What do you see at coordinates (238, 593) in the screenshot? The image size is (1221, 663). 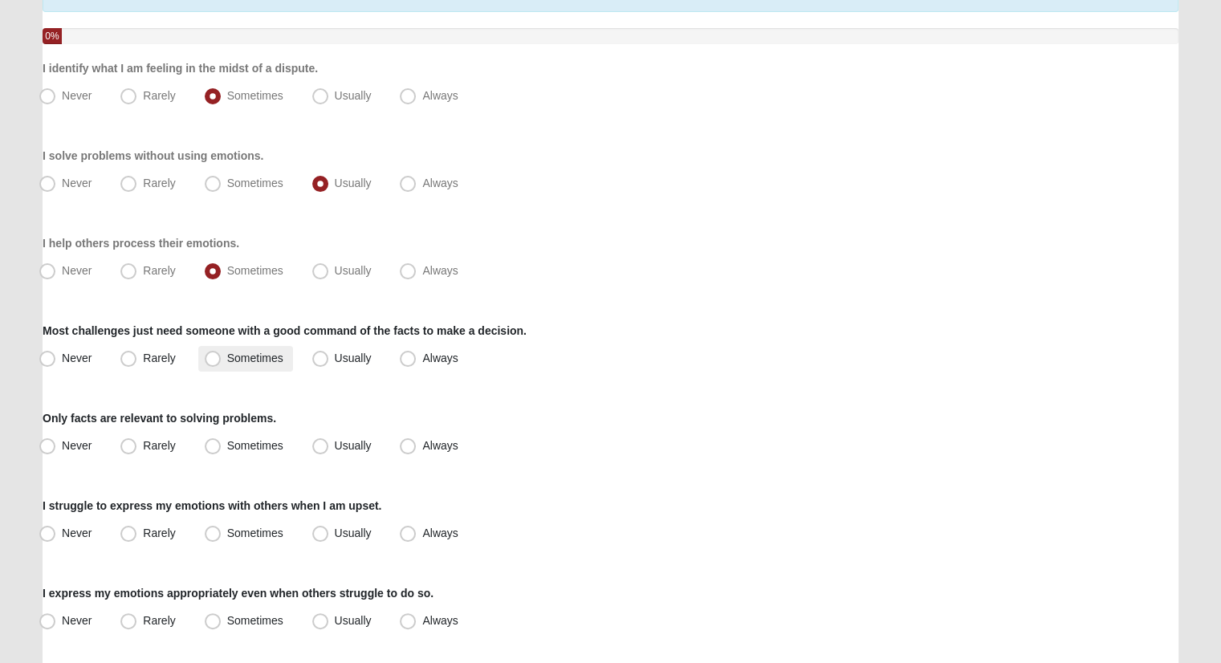 I see `label: I express my emotions appropriately even when others struggle to do so.` at bounding box center [238, 593].